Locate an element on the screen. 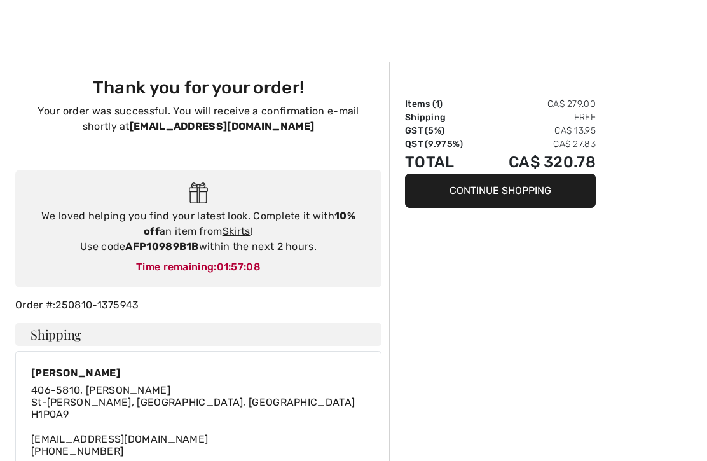 The height and width of the screenshot is (461, 707). button: Continue Shopping is located at coordinates (500, 191).